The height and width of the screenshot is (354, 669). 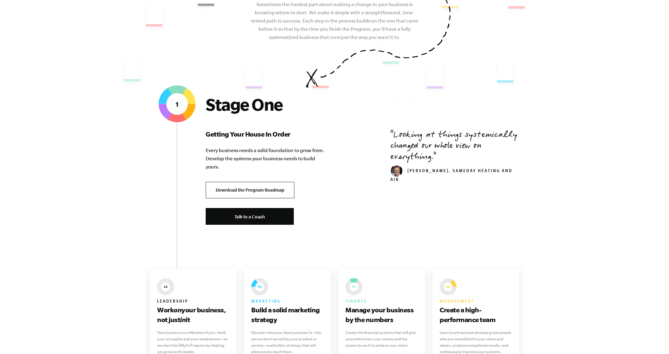 I want to click on h3: Create a high-performance team, so click(x=476, y=315).